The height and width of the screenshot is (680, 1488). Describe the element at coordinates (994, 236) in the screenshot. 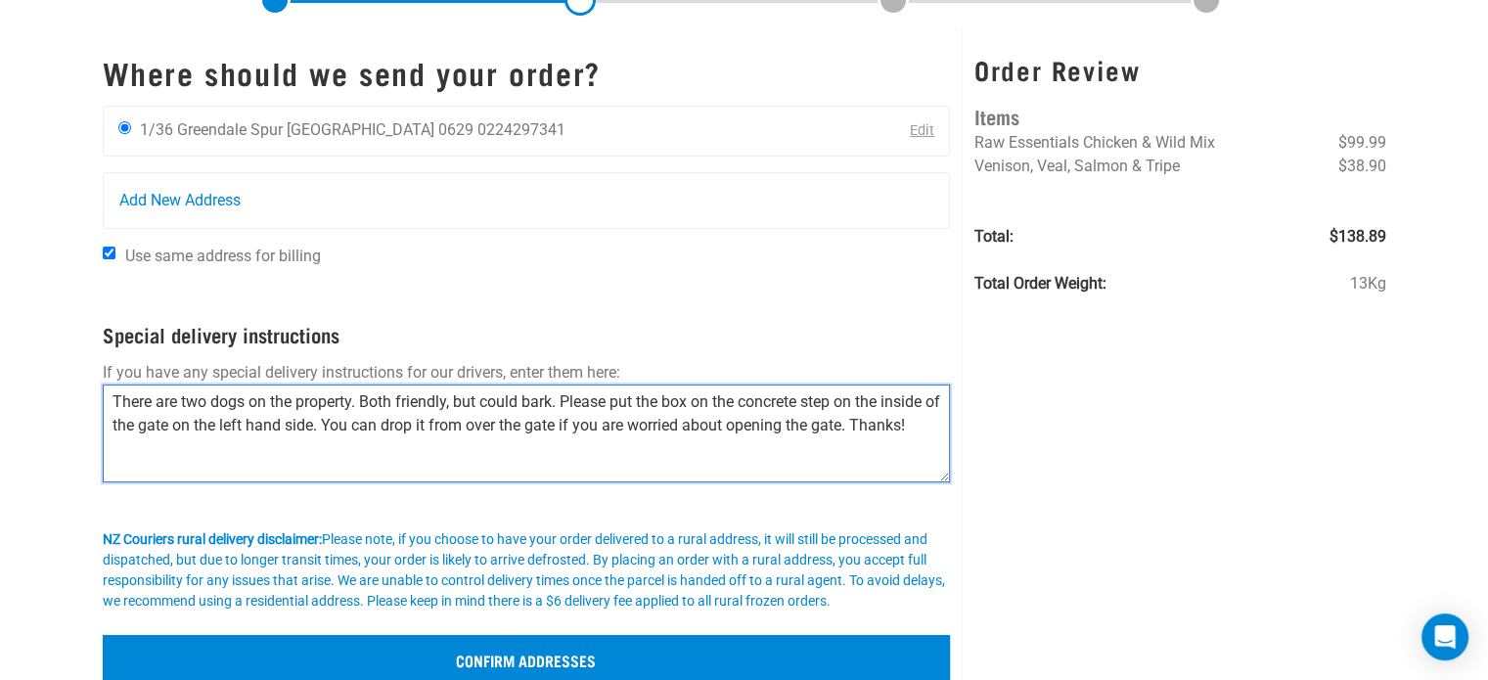

I see `strong: Total:` at that location.